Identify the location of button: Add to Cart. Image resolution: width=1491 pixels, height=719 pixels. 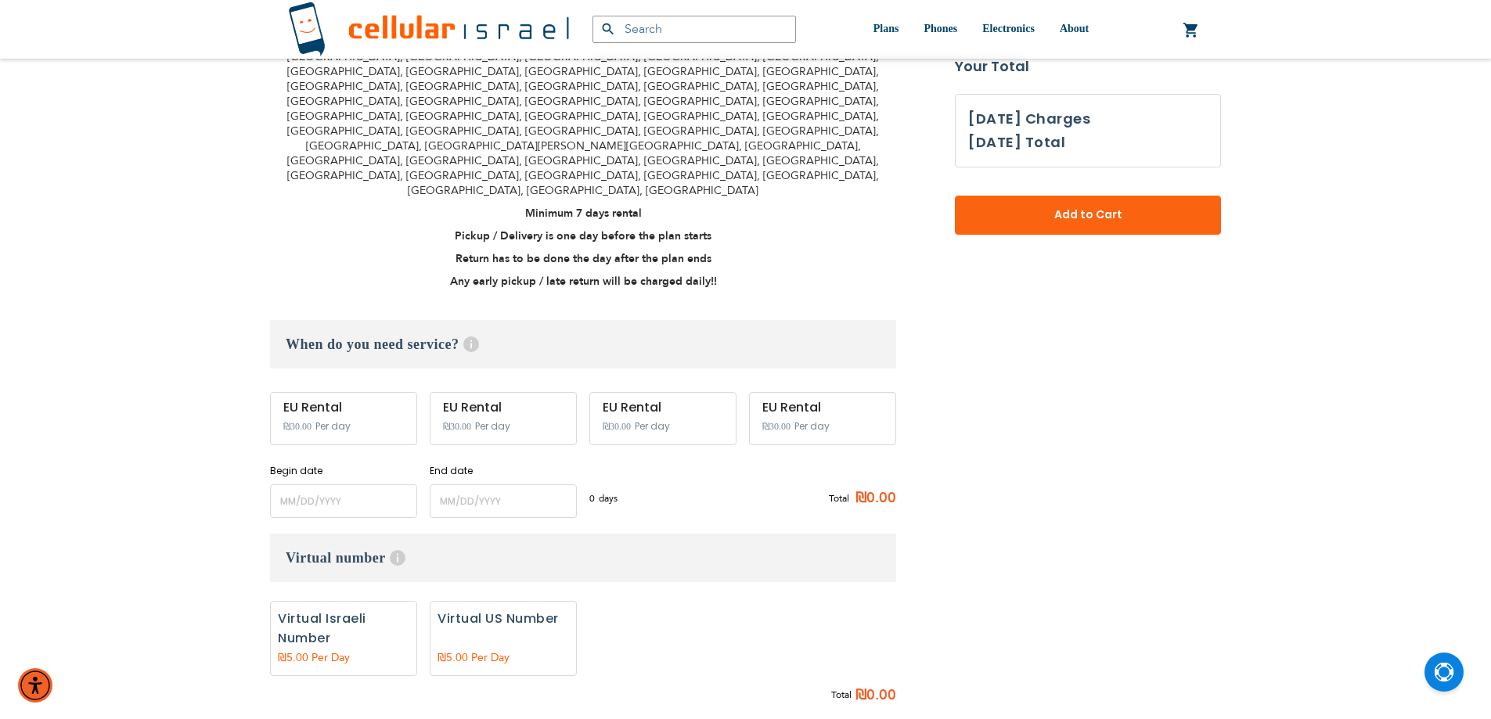
(1088, 215).